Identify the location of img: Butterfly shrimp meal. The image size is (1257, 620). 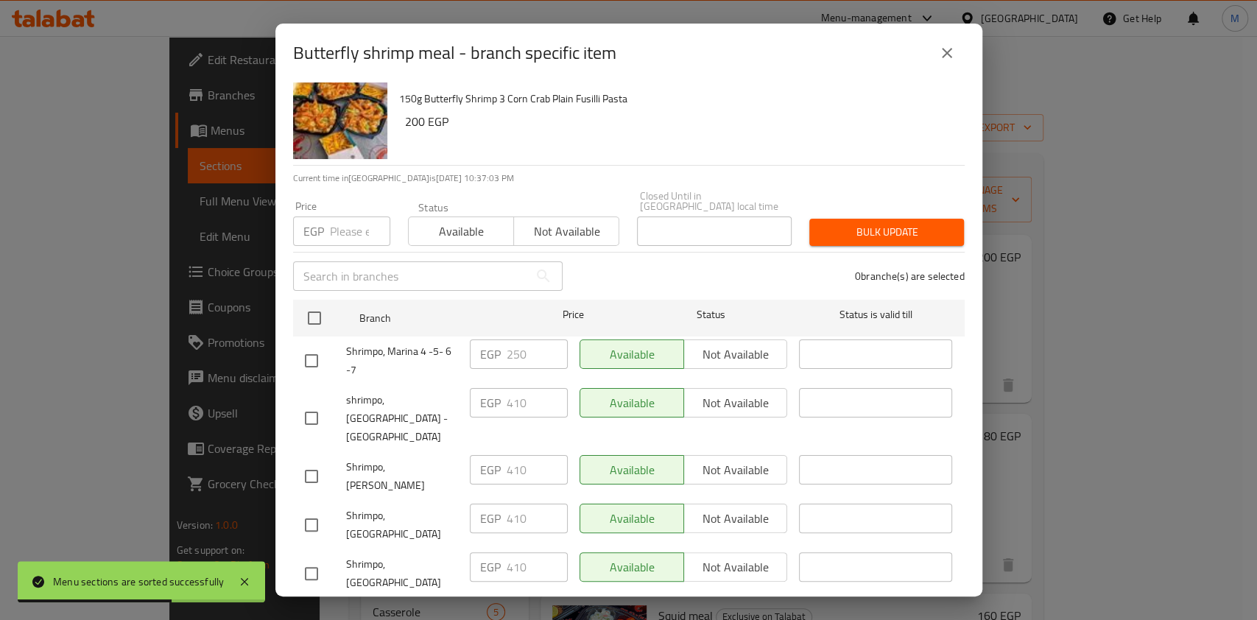
(340, 112).